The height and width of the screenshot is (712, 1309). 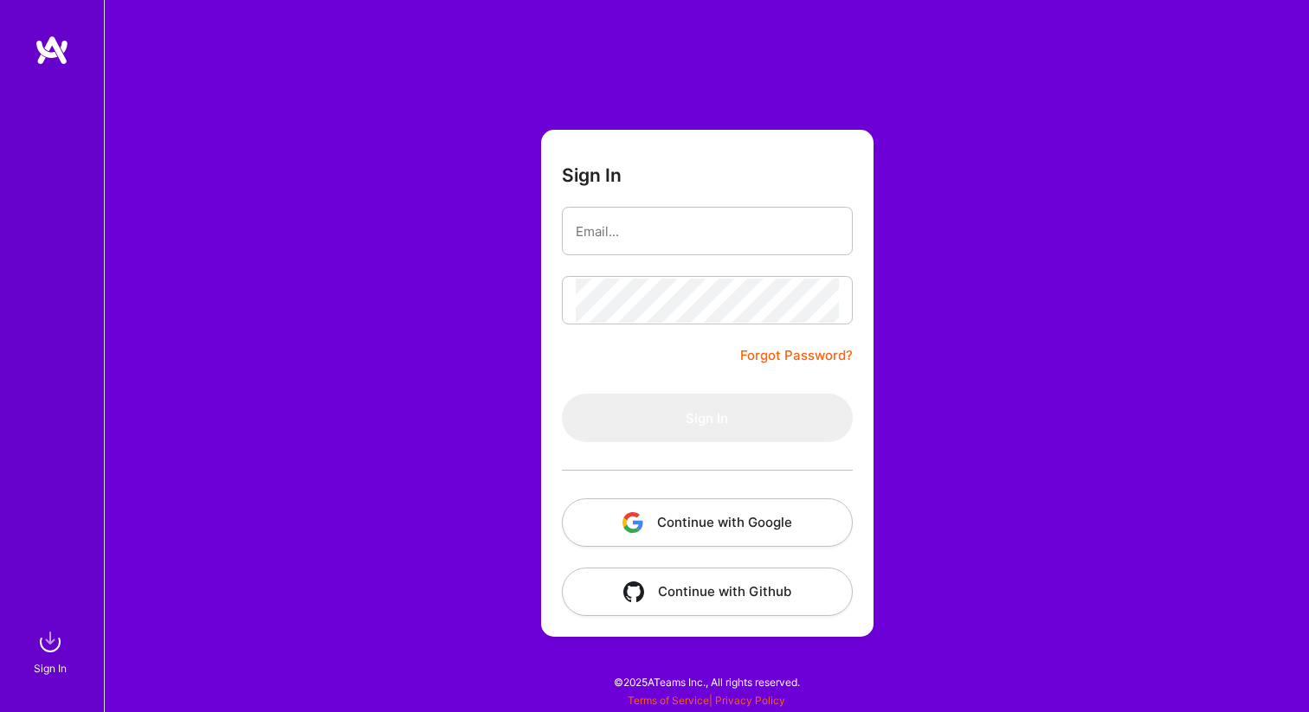 I want to click on a: Terms of Service, so click(x=668, y=700).